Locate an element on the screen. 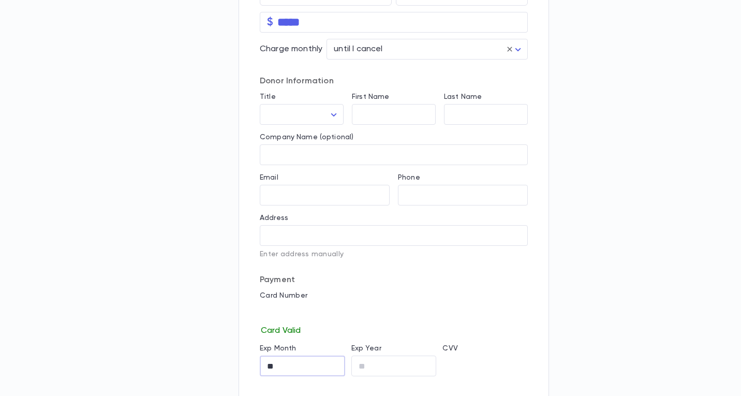 The height and width of the screenshot is (396, 741). p: Card Number is located at coordinates (394, 296).